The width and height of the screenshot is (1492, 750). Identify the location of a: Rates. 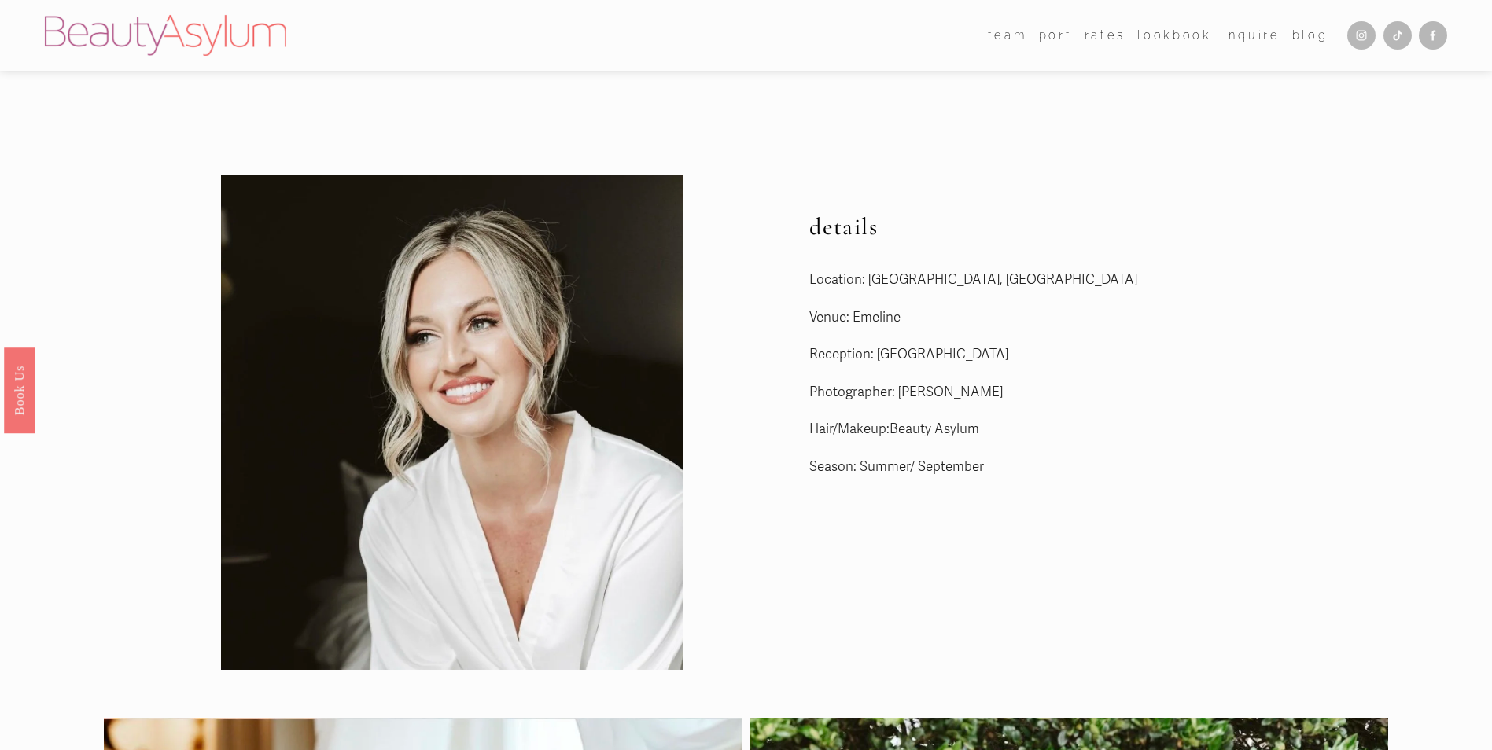
(1105, 35).